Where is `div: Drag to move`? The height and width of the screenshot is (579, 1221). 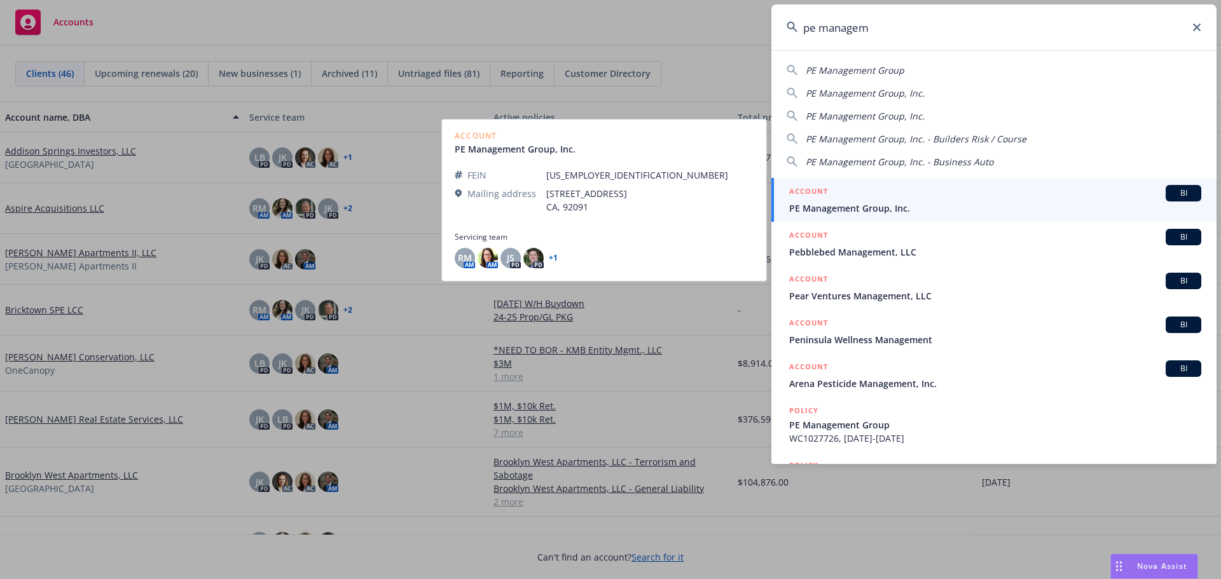 div: Drag to move is located at coordinates (1119, 567).